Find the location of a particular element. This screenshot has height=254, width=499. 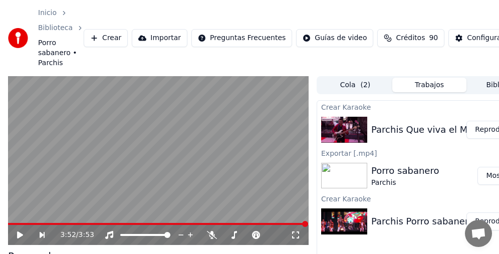

span: 3:53 is located at coordinates (86, 235).